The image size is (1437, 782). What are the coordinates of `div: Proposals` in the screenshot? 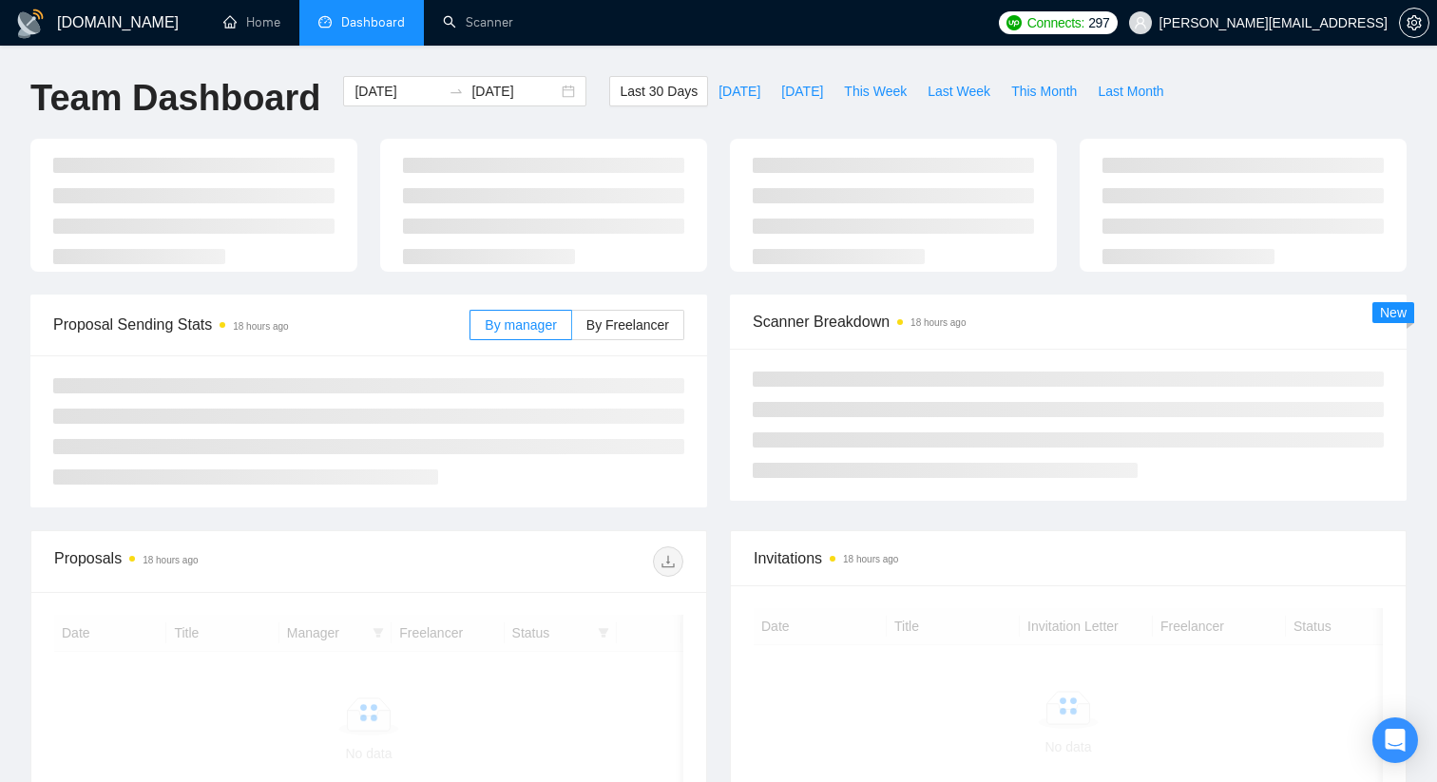 It's located at (211, 562).